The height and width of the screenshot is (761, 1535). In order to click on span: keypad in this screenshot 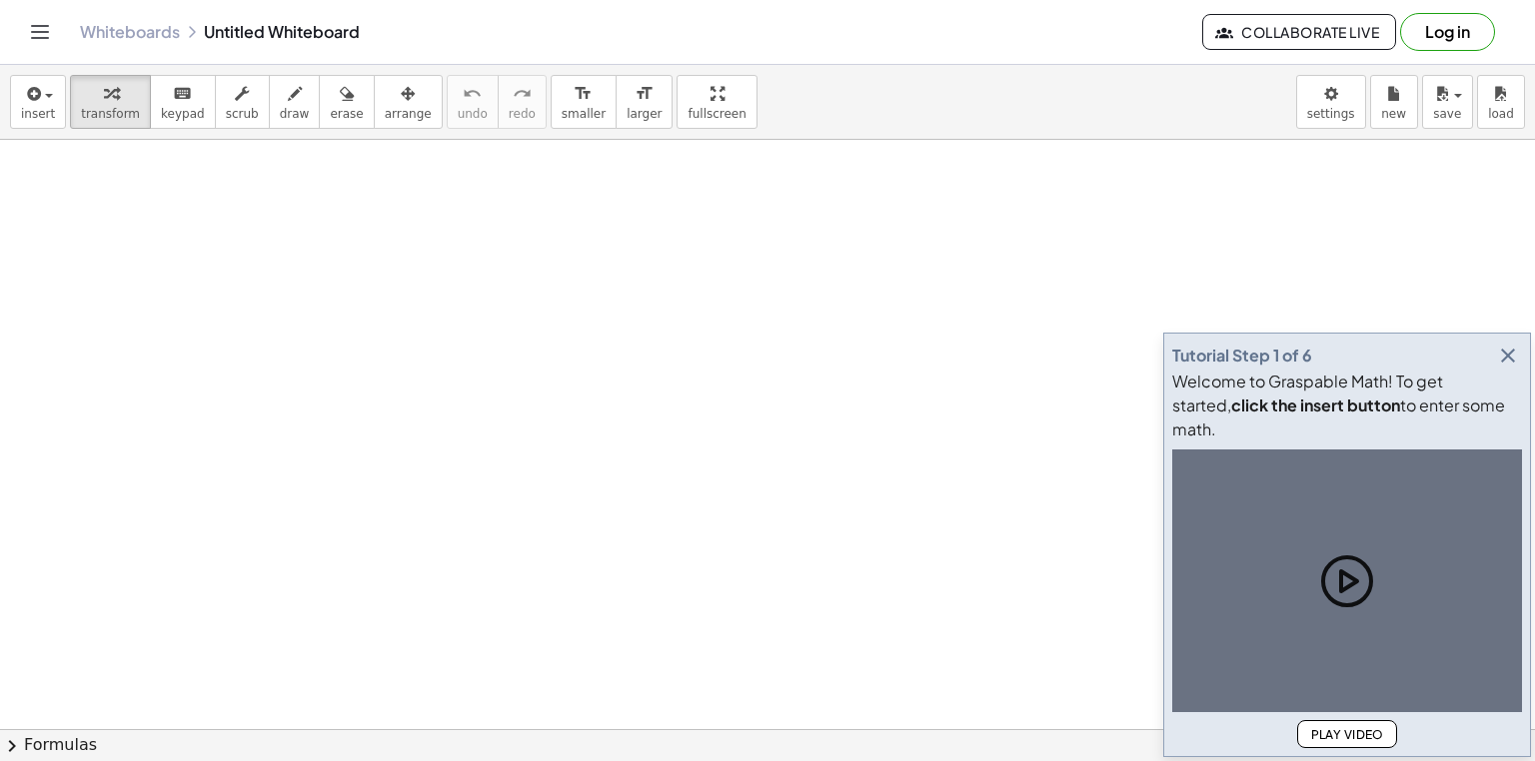, I will do `click(183, 114)`.